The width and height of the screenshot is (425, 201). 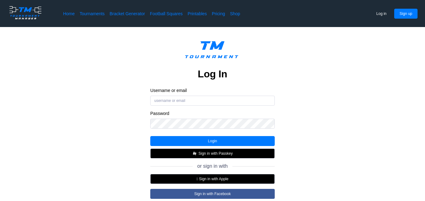 What do you see at coordinates (212, 141) in the screenshot?
I see `button: Login` at bounding box center [212, 141].